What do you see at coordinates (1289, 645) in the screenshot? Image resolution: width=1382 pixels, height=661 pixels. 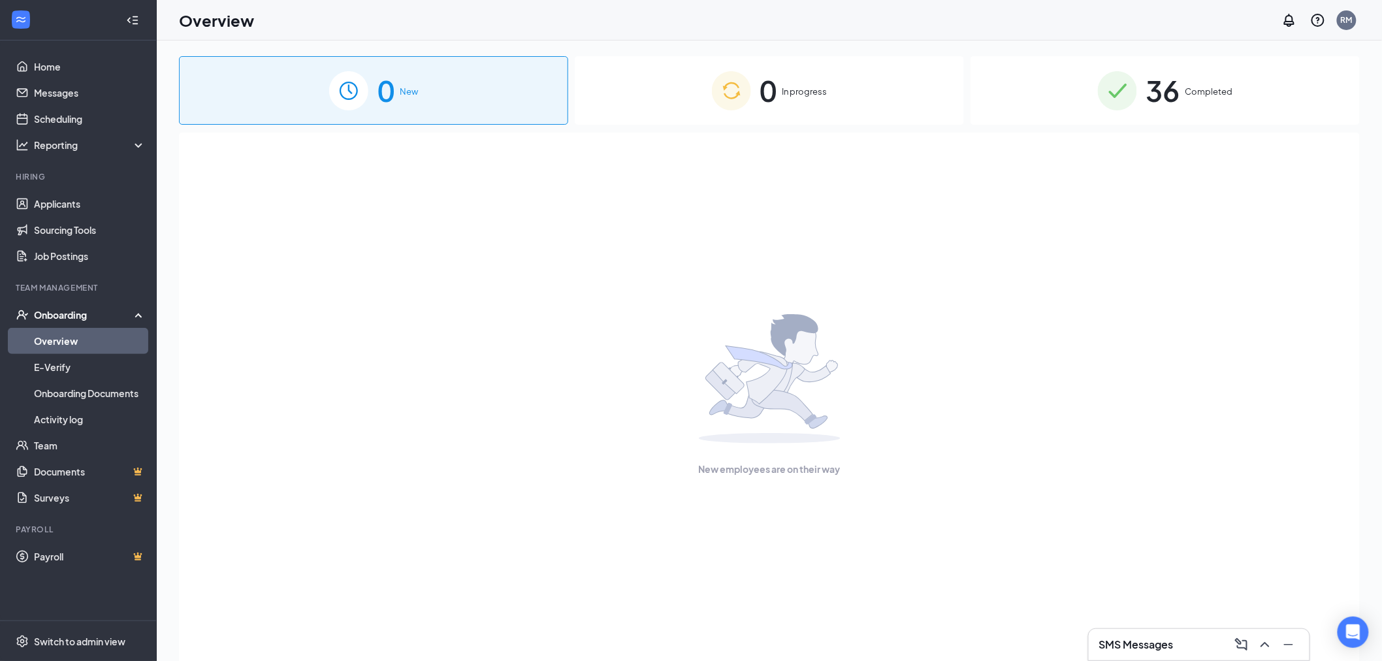 I see `svg: Minimize` at bounding box center [1289, 645].